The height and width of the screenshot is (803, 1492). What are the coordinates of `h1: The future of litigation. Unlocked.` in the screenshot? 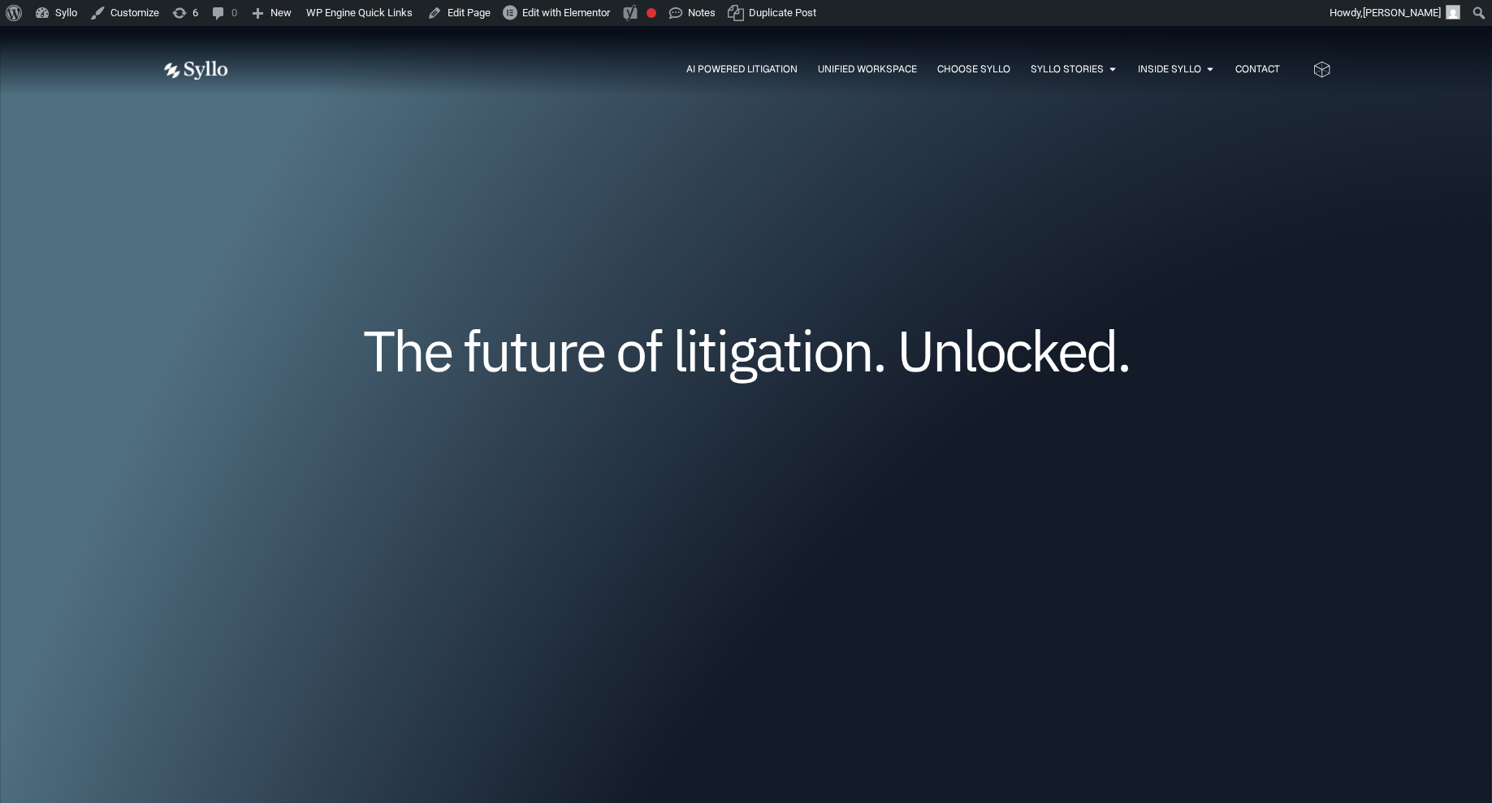 It's located at (747, 350).